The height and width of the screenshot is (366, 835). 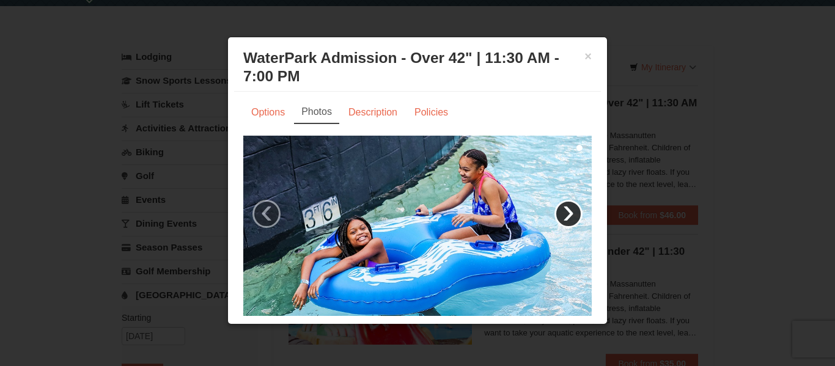 What do you see at coordinates (373, 112) in the screenshot?
I see `a: Description` at bounding box center [373, 112].